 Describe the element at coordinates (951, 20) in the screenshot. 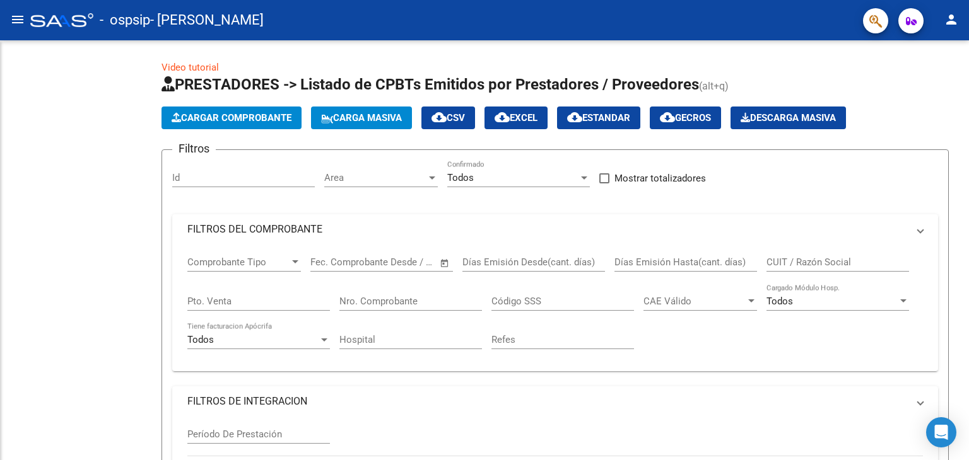

I see `mat-icon: person` at that location.